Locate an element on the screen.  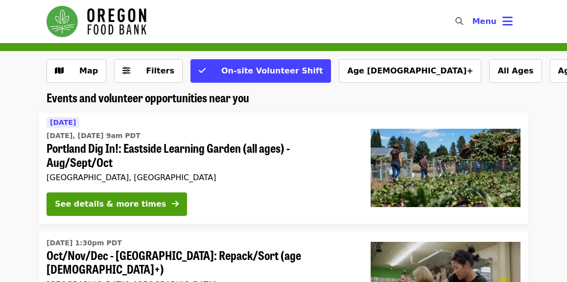
span: Events and volunteer opportunities near you is located at coordinates (148, 97).